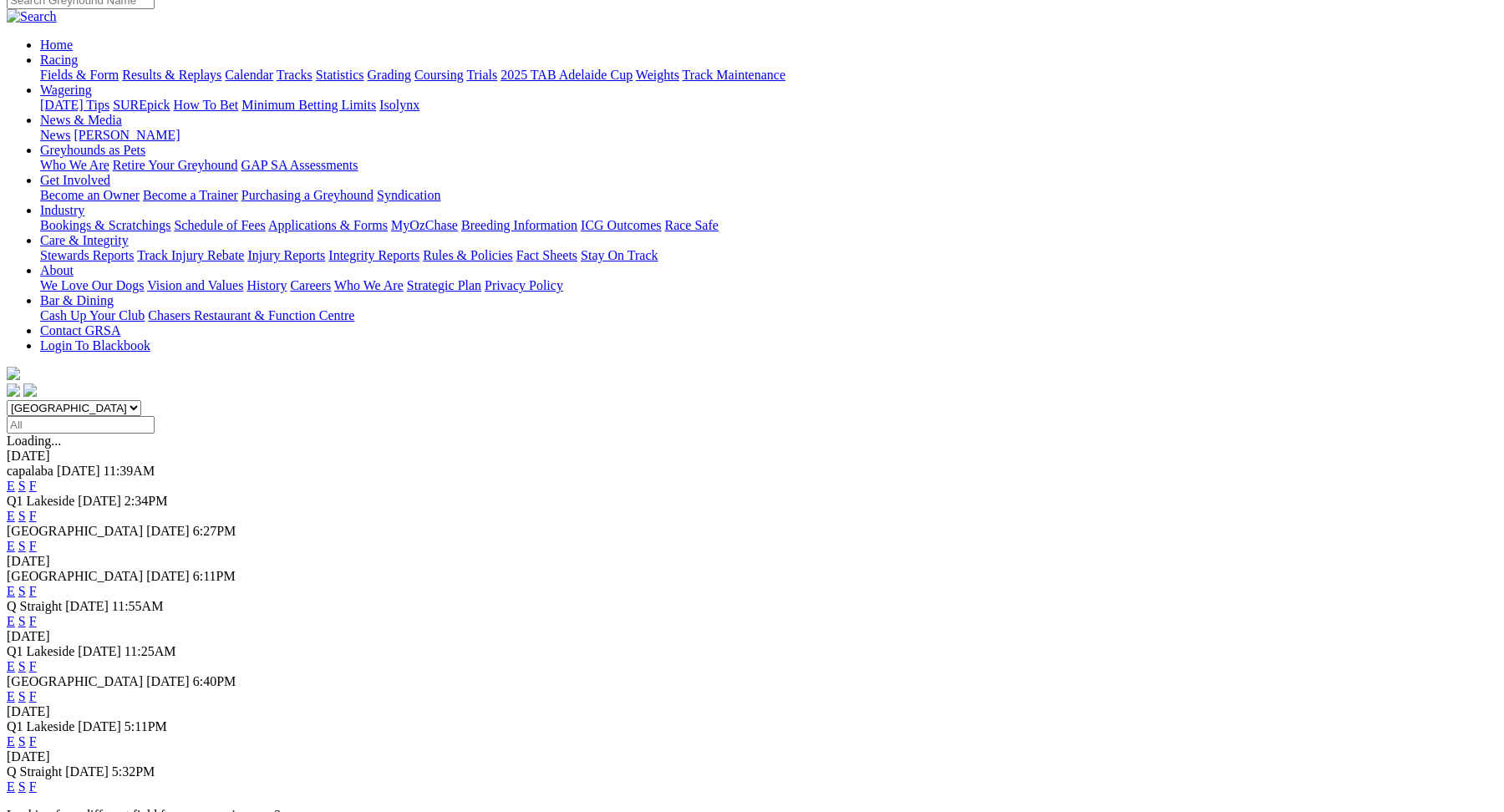 Image resolution: width=1504 pixels, height=812 pixels. Describe the element at coordinates (310, 285) in the screenshot. I see `a: Careers` at that location.